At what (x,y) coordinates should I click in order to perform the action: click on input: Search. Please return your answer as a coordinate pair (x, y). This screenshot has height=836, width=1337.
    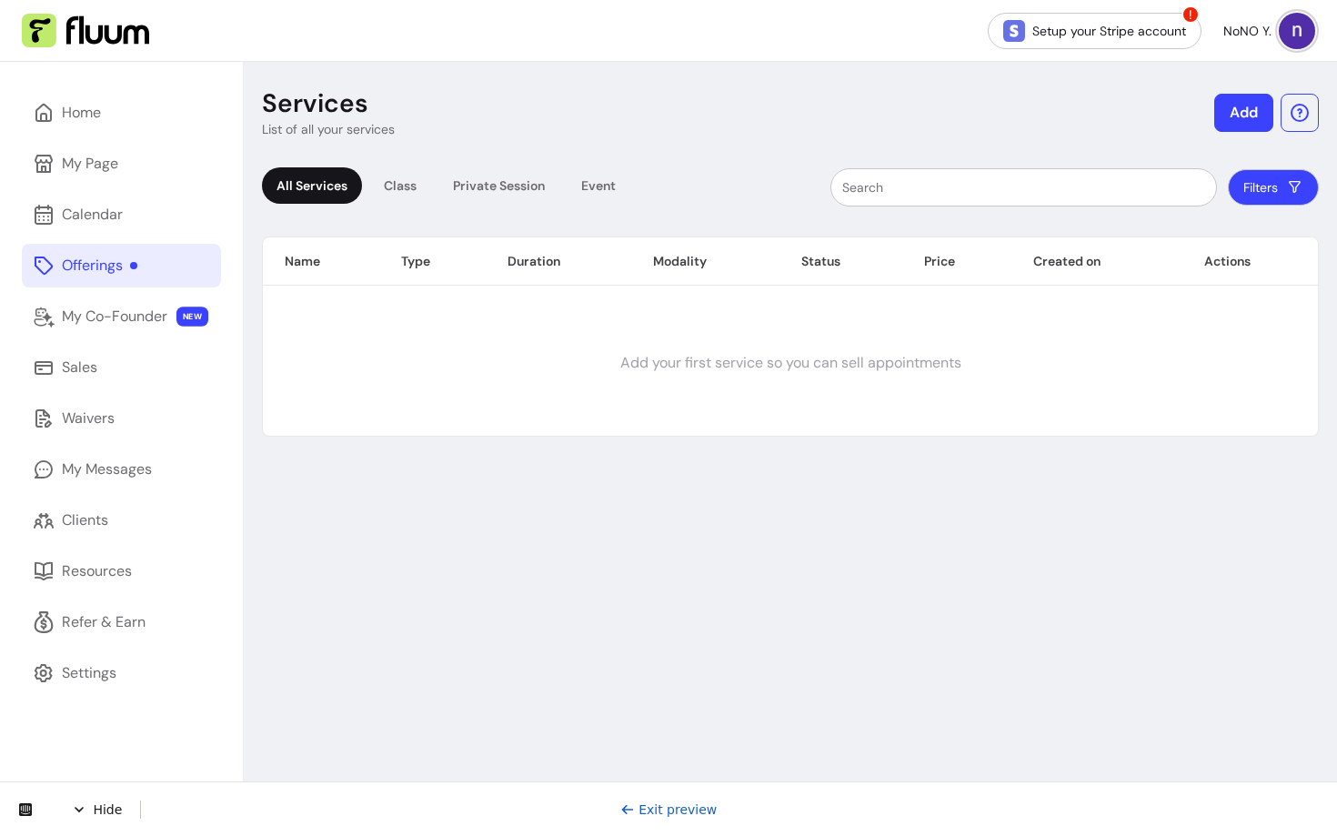
    Looking at the image, I should click on (1023, 187).